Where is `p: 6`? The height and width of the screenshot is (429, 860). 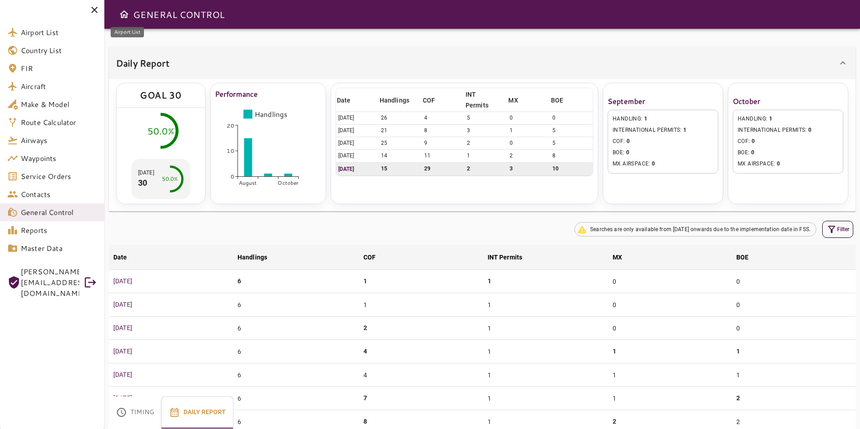
p: 6 is located at coordinates (239, 281).